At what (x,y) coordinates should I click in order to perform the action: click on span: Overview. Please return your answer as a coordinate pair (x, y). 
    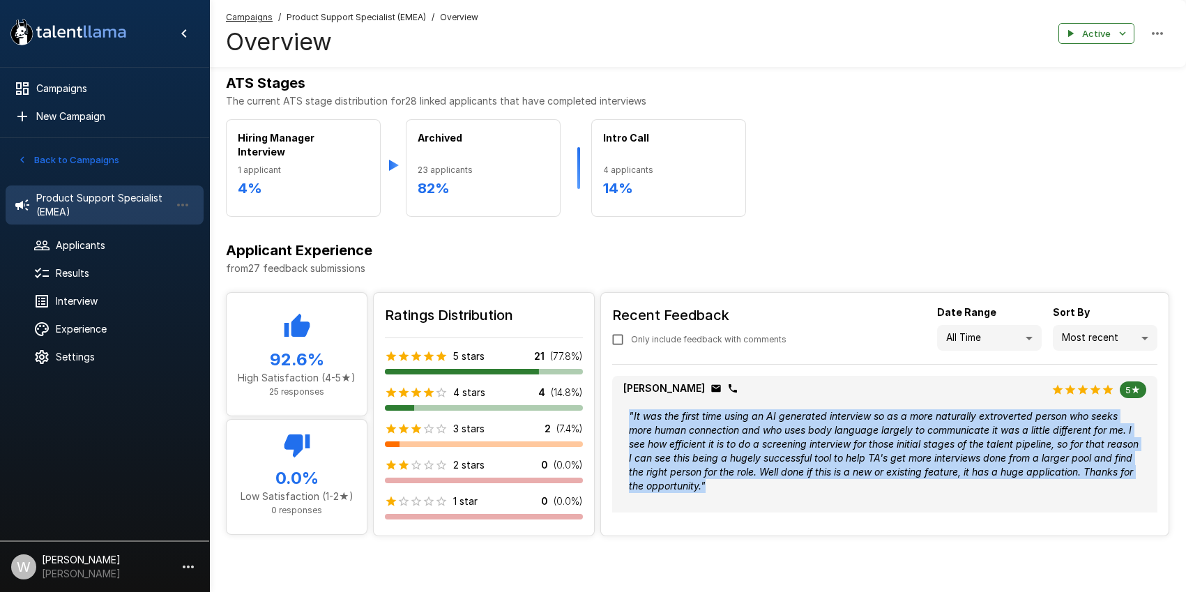
    Looking at the image, I should click on (459, 17).